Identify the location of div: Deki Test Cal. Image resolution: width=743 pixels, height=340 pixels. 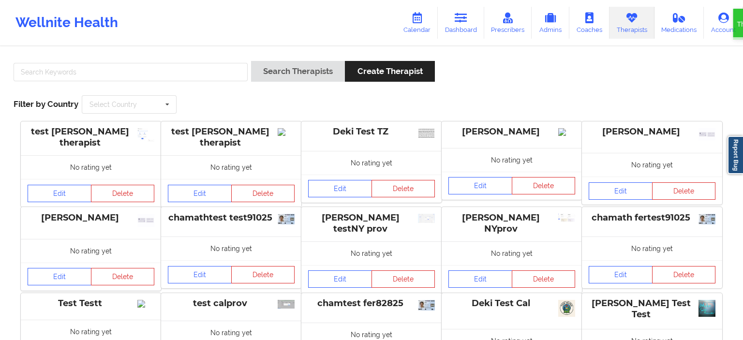
(512, 303).